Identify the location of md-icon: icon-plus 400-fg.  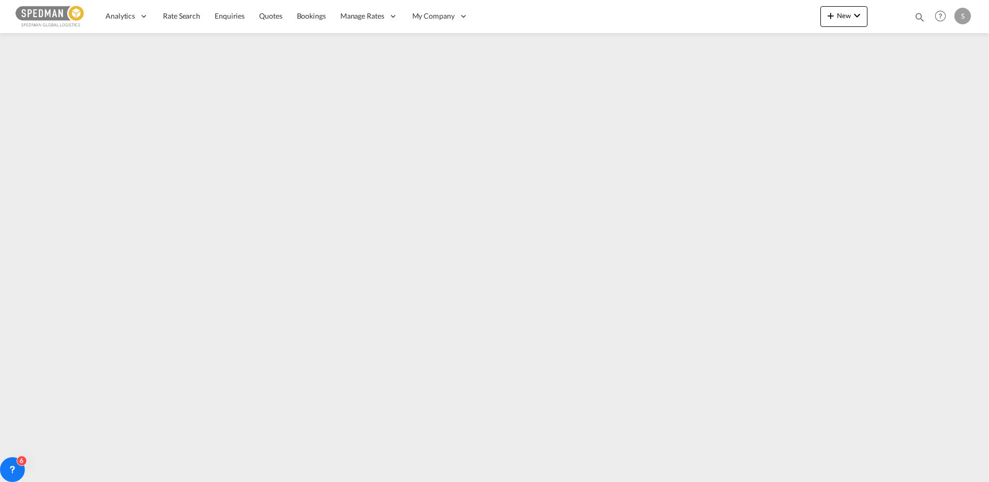
(831, 16).